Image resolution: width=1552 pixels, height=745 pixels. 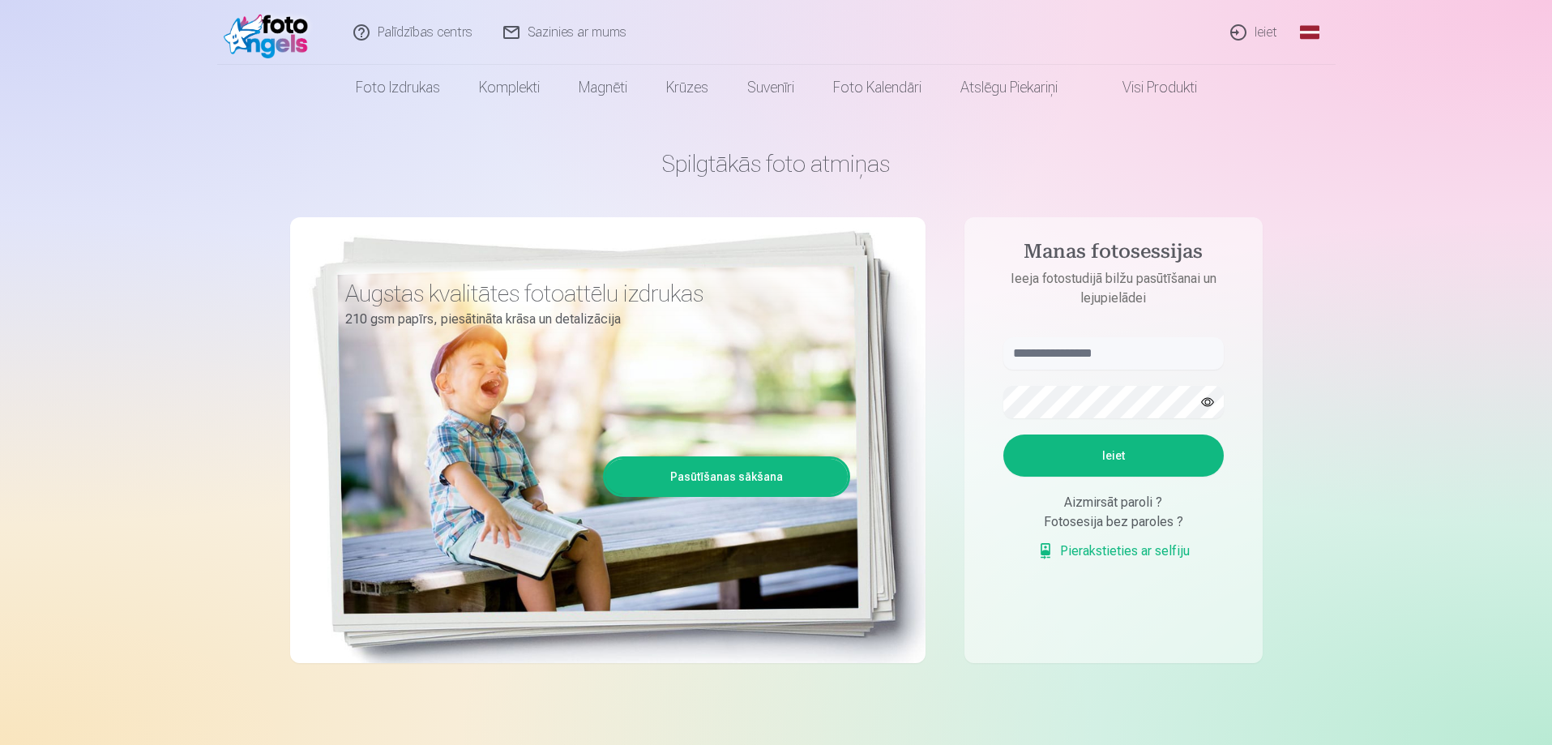 What do you see at coordinates (1114, 254) in the screenshot?
I see `h4: Manas fotosessijas` at bounding box center [1114, 254].